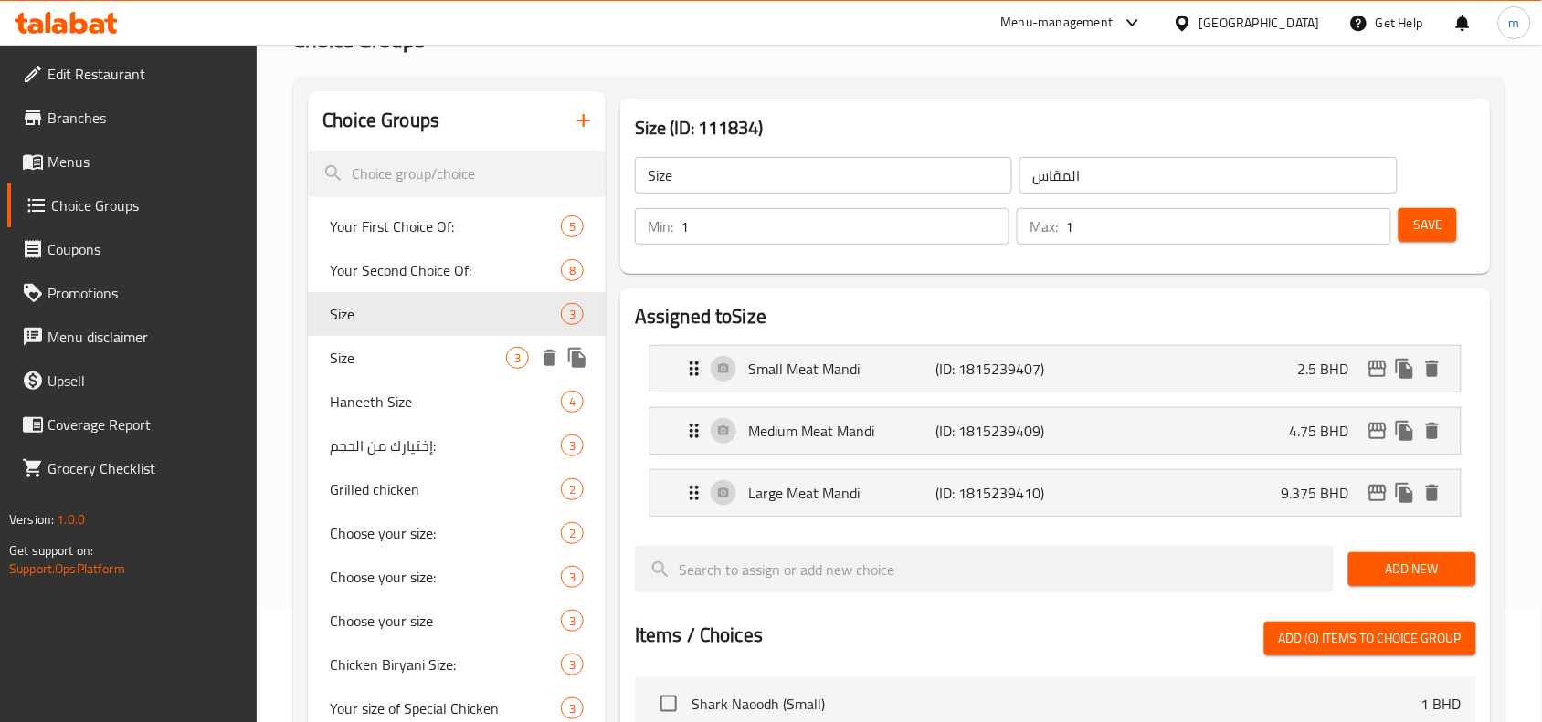 The image size is (1542, 722). Describe the element at coordinates (445, 621) in the screenshot. I see `span: Choose your size` at that location.